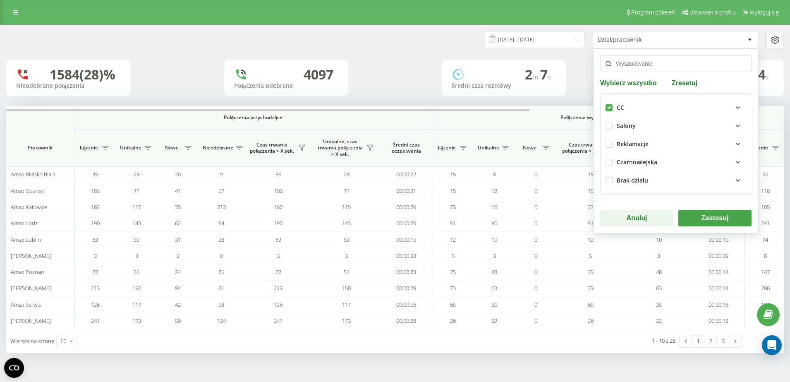 The image size is (790, 382). I want to click on a: 2, so click(710, 341).